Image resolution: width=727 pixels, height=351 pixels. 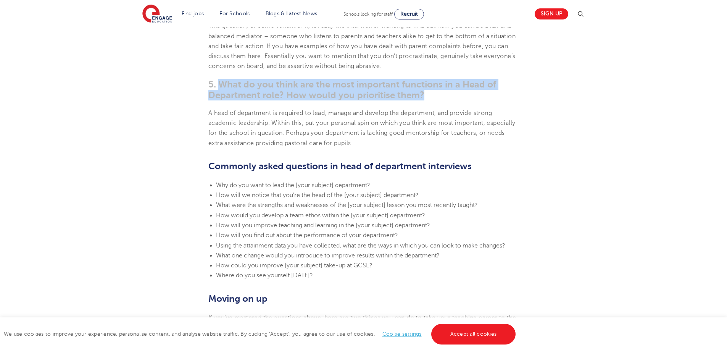 I want to click on span: Schools looking for staff, so click(x=368, y=14).